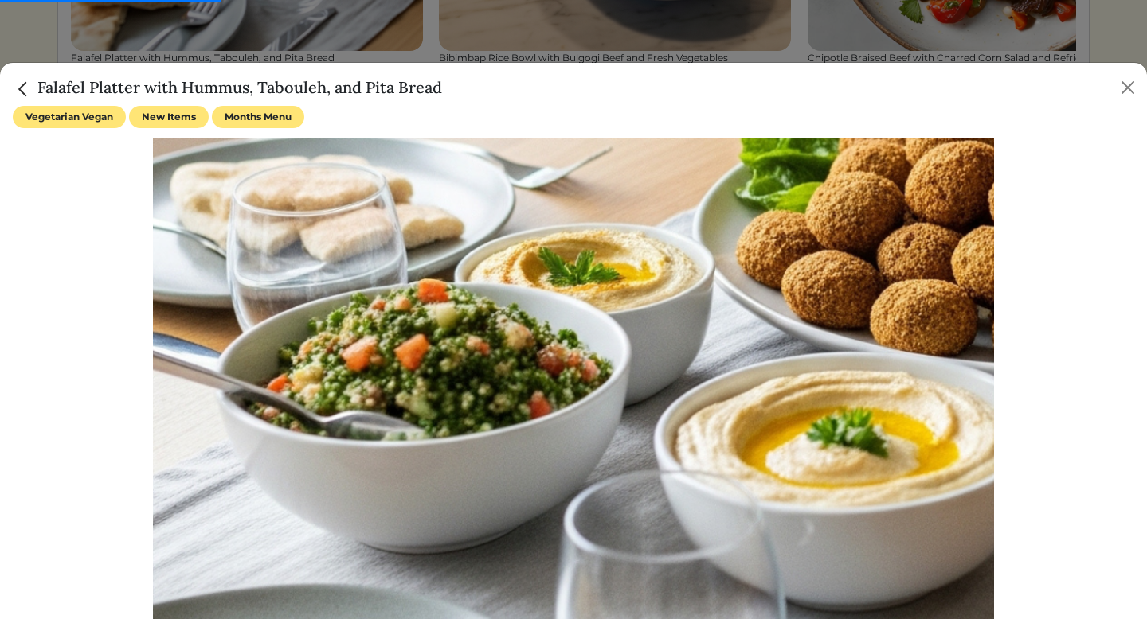 This screenshot has height=619, width=1147. I want to click on span: New Items, so click(169, 117).